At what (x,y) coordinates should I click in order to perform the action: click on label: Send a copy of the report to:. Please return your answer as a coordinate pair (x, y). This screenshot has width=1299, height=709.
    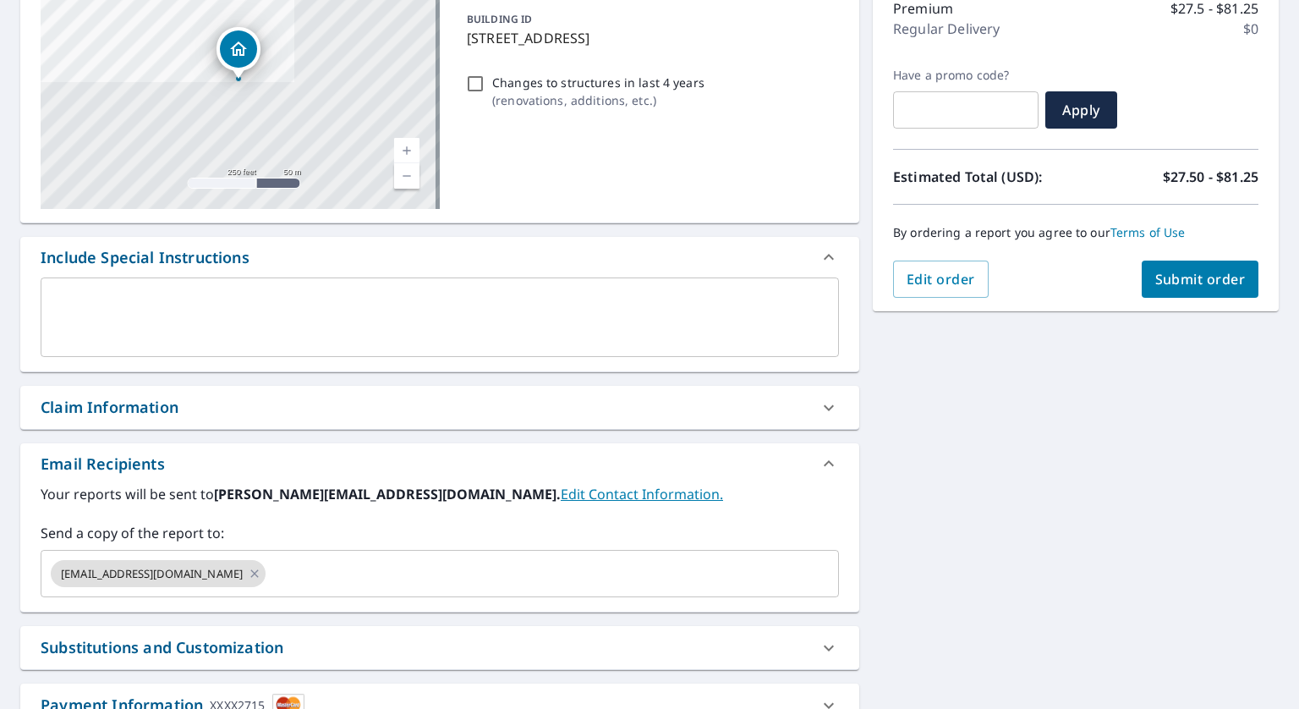
    Looking at the image, I should click on (440, 533).